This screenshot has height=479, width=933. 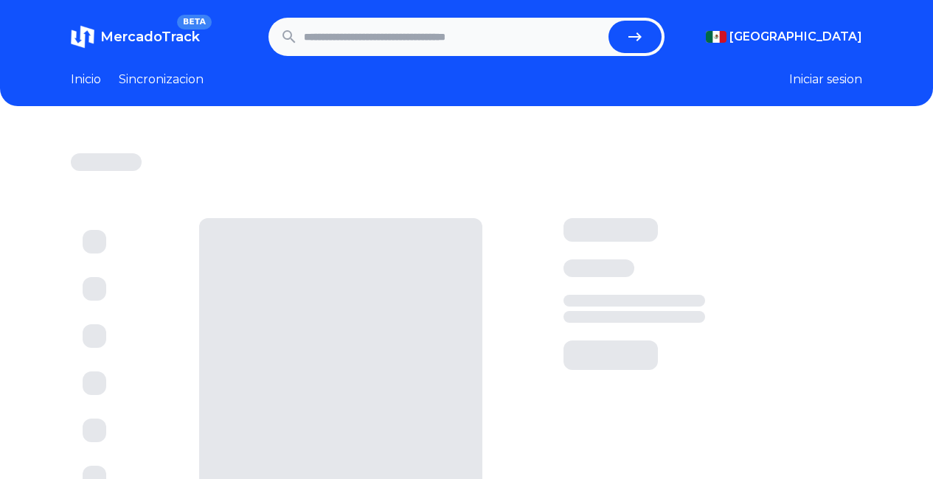 I want to click on span: BETA, so click(x=194, y=22).